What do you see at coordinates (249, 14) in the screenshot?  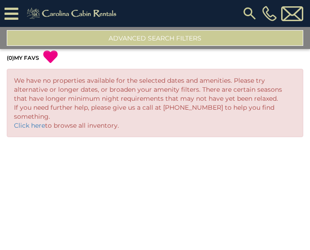 I see `img: search-regular.svg` at bounding box center [249, 14].